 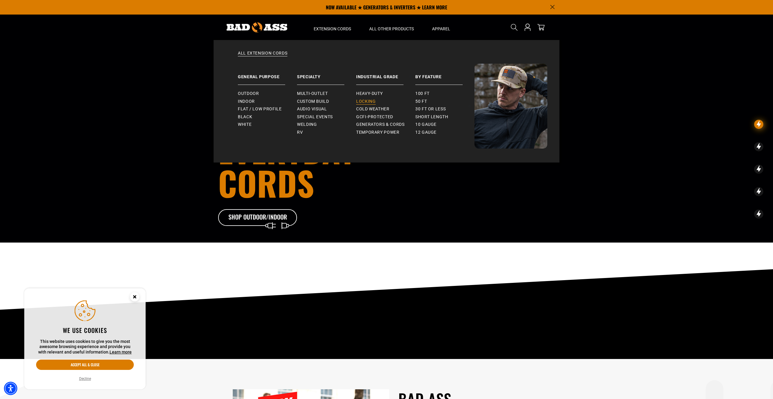 I want to click on button: Accept all & close, so click(x=85, y=365).